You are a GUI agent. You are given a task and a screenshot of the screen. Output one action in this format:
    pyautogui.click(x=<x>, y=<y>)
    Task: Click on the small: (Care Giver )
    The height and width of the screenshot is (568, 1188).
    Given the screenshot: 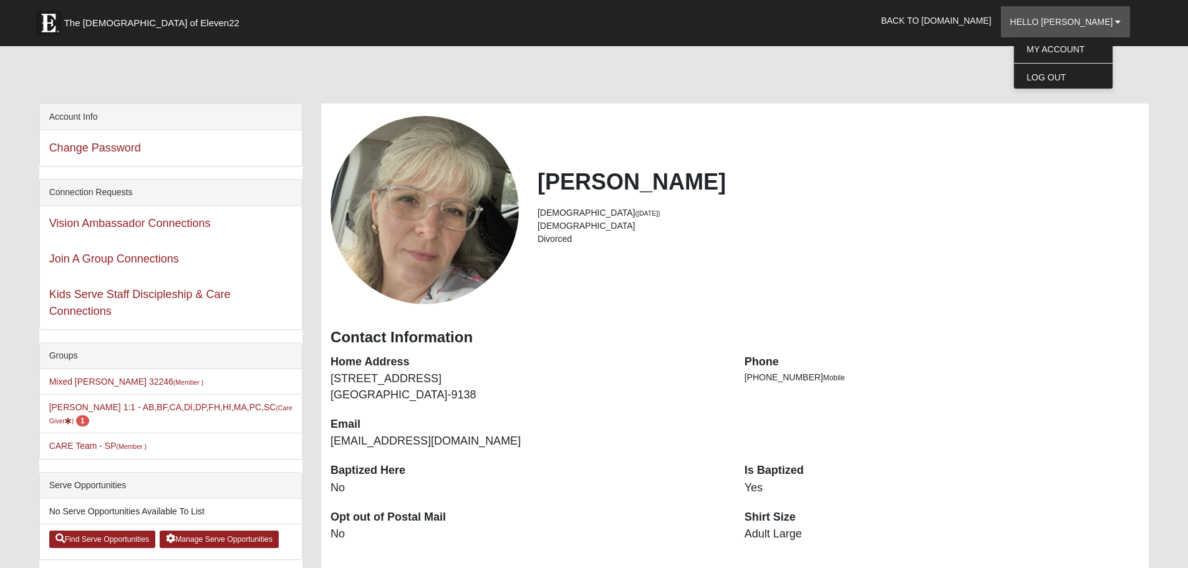 What is the action you would take?
    pyautogui.click(x=171, y=414)
    